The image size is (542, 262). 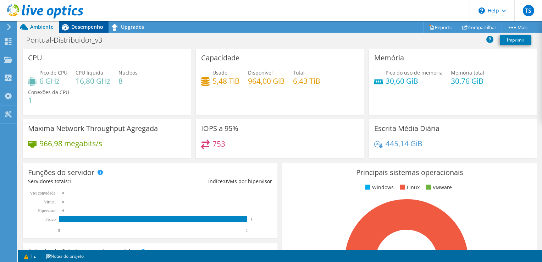 What do you see at coordinates (515, 40) in the screenshot?
I see `a: Imprimir` at bounding box center [515, 40].